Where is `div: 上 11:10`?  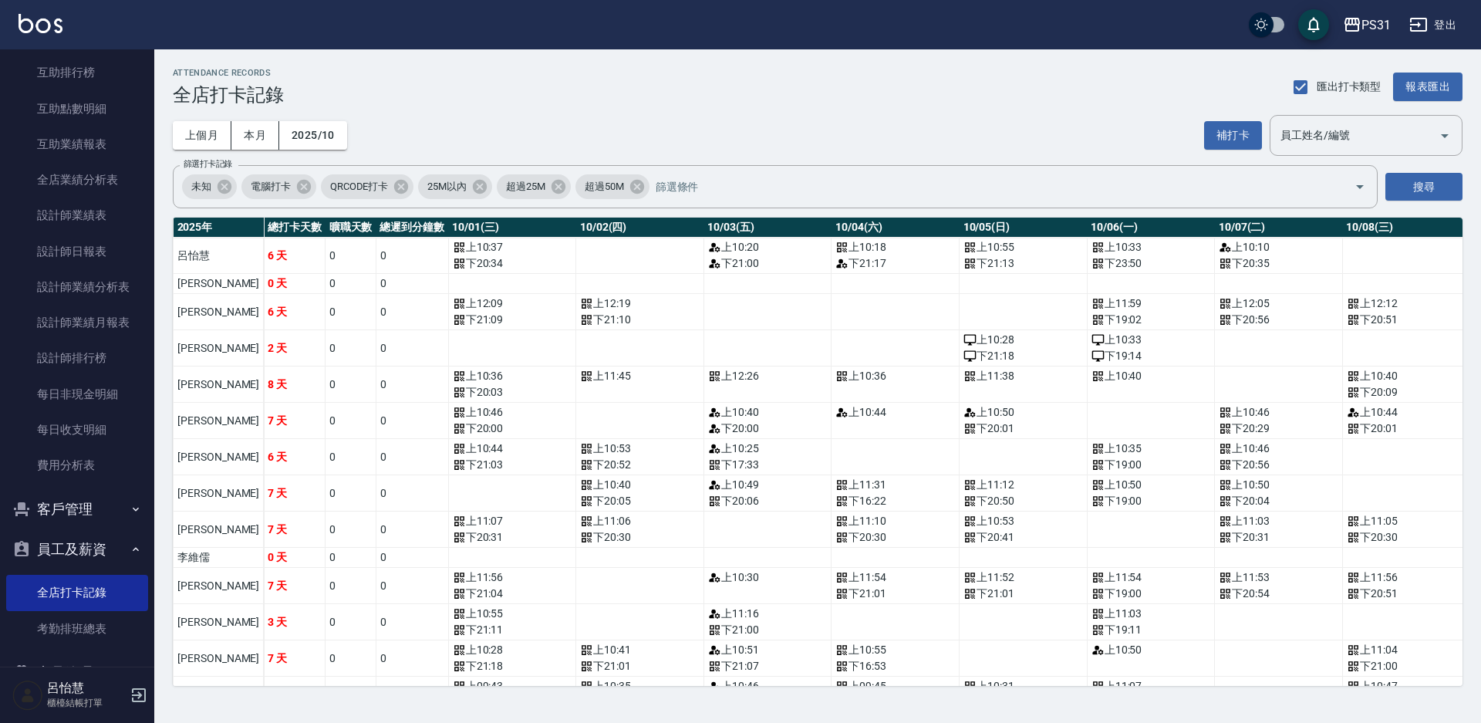 div: 上 11:10 is located at coordinates (894, 520).